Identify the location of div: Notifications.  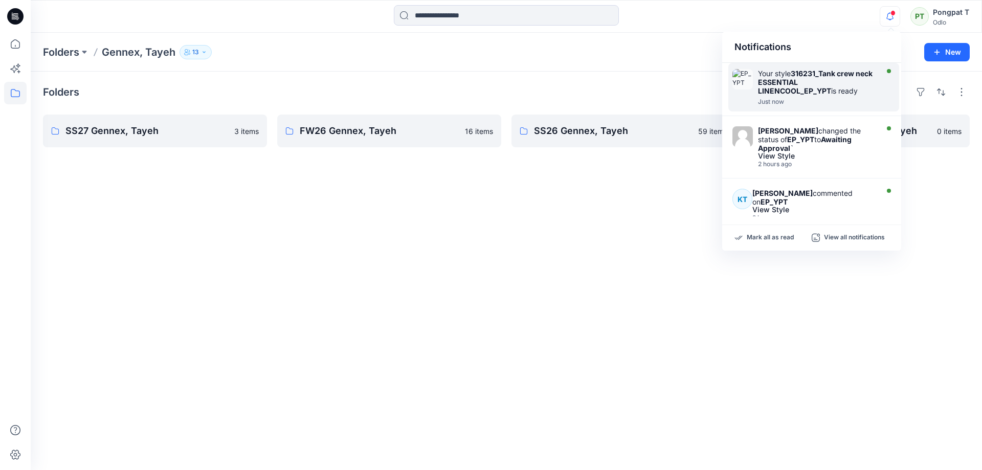
(812, 47).